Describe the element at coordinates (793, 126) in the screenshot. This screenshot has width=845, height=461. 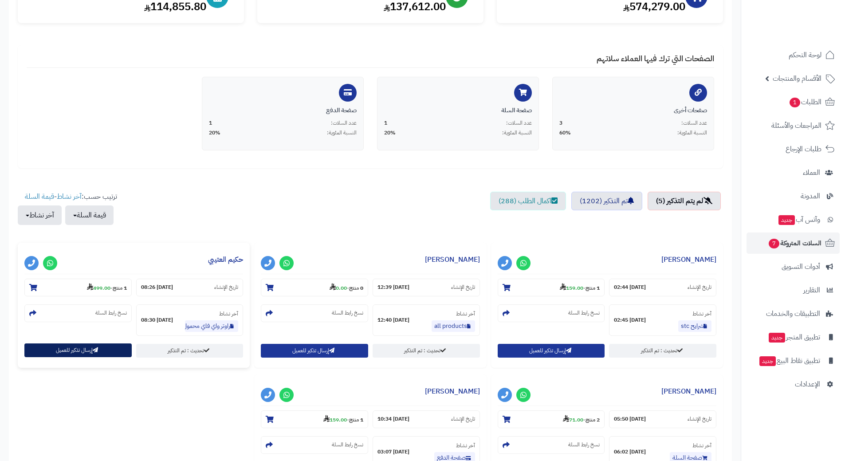
I see `a: المراجعات والأسئلة` at that location.